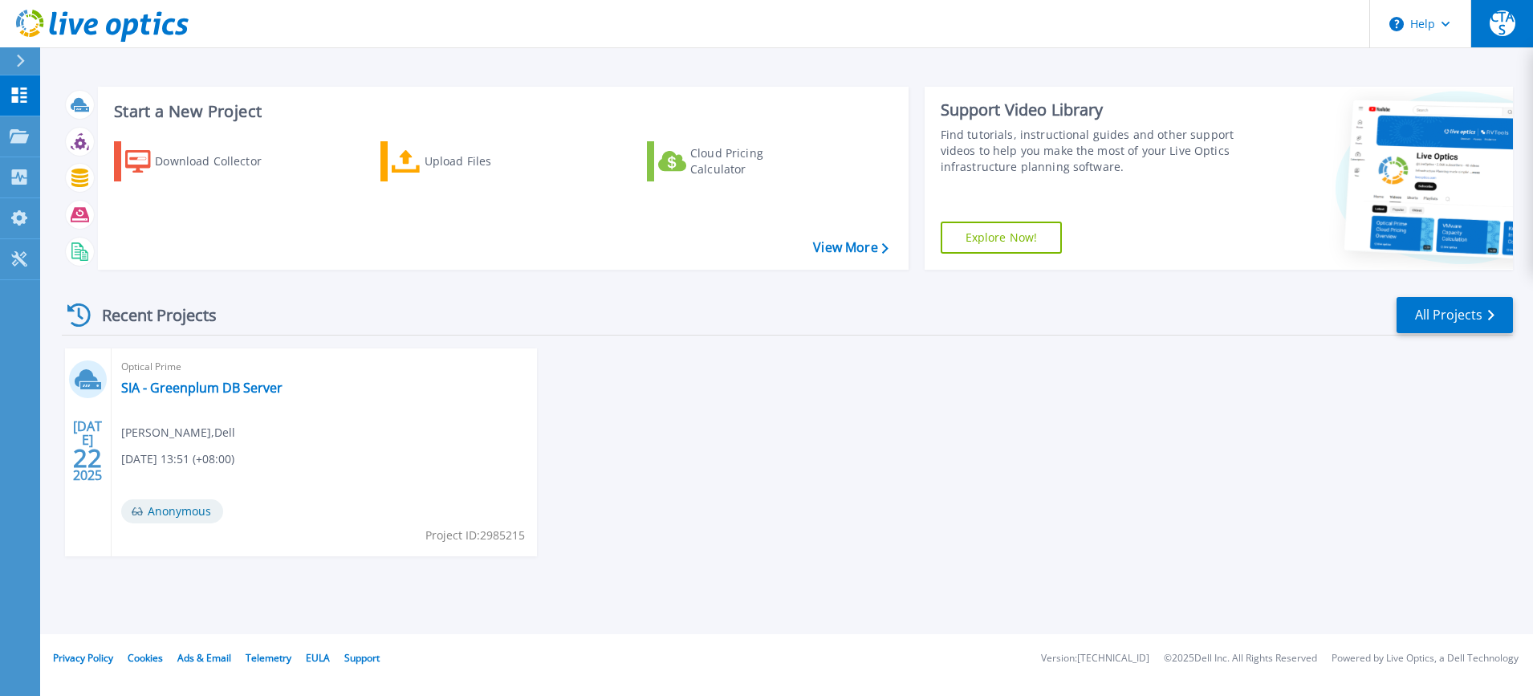 The width and height of the screenshot is (1533, 696). I want to click on a: Support, so click(362, 657).